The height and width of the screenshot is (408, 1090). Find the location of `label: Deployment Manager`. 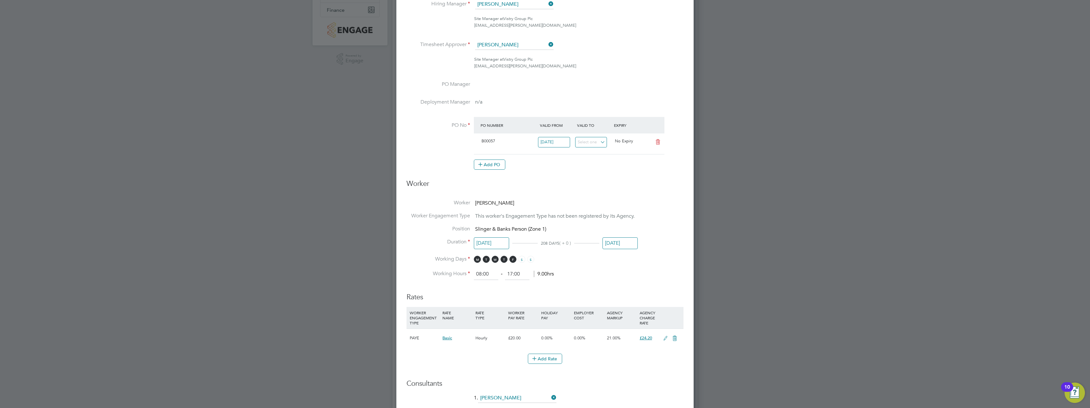

label: Deployment Manager is located at coordinates (438, 102).